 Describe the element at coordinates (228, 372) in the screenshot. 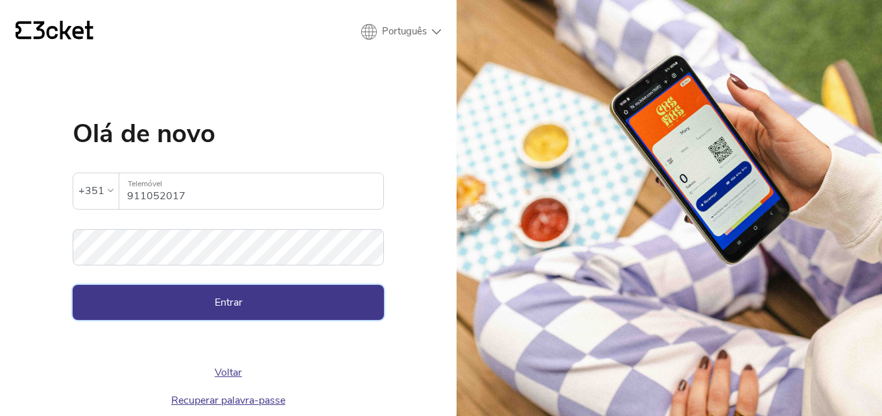

I see `a: Voltar` at that location.